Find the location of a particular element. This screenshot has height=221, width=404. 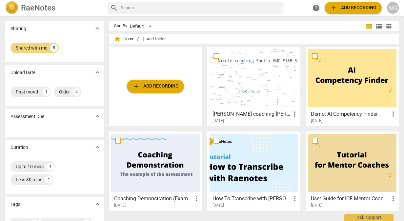

div: Shared with me is located at coordinates (32, 48).